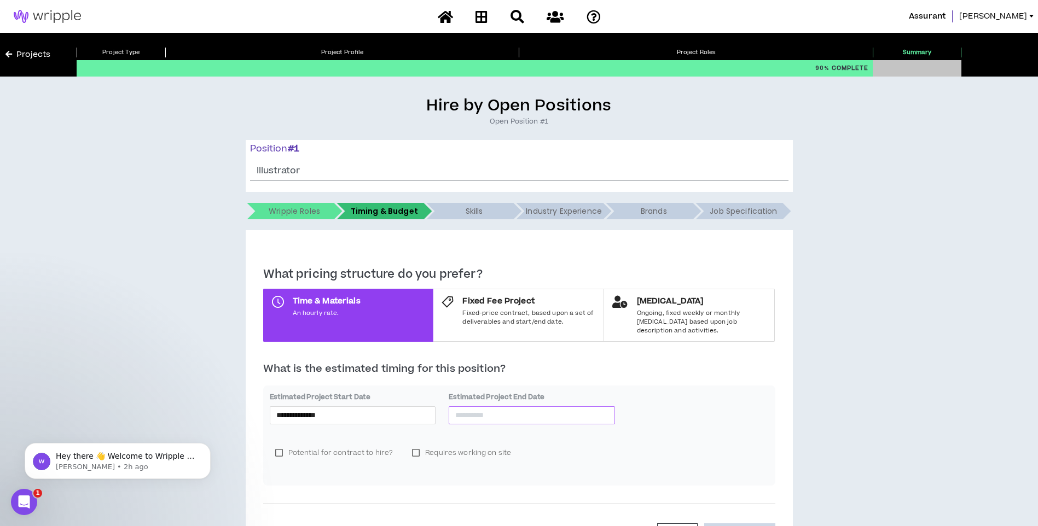 This screenshot has width=1038, height=526. What do you see at coordinates (334, 453) in the screenshot?
I see `label: Potential for contract to hire?` at bounding box center [334, 453].